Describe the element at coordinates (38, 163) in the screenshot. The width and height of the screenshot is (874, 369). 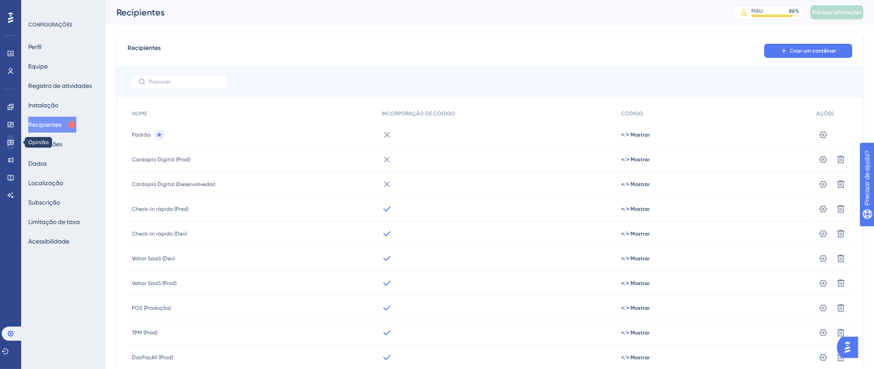
I see `font: Dados` at that location.